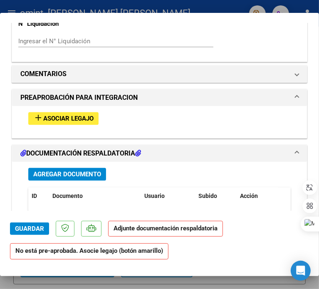  I want to click on mat-expansion-panel-header: DOCUMENTACIÓN RESPALDATORIA, so click(159, 153).